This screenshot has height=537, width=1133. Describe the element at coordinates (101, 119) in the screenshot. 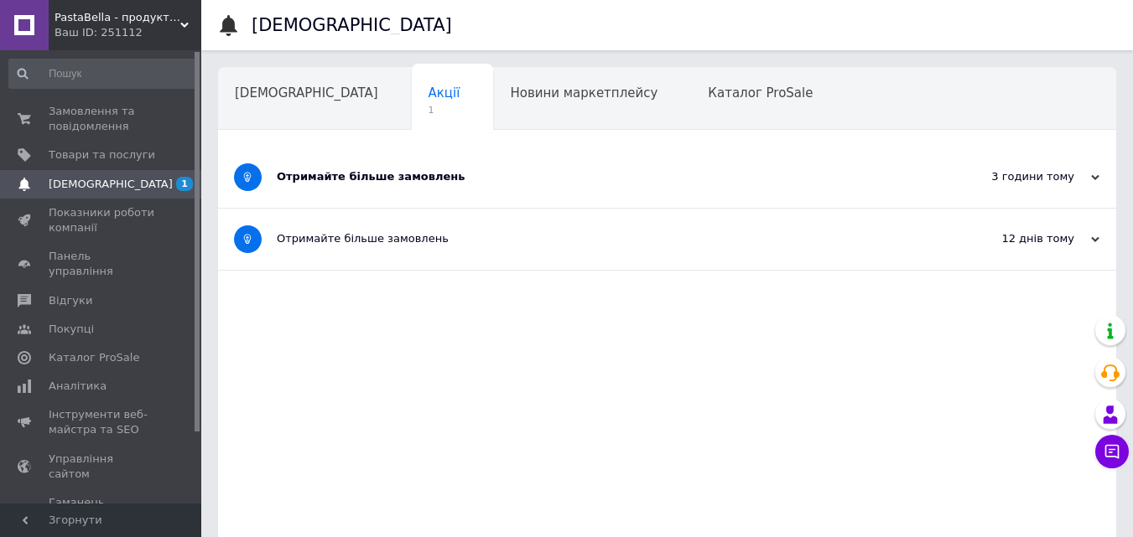

I see `span: Замовлення та повідомлення` at that location.